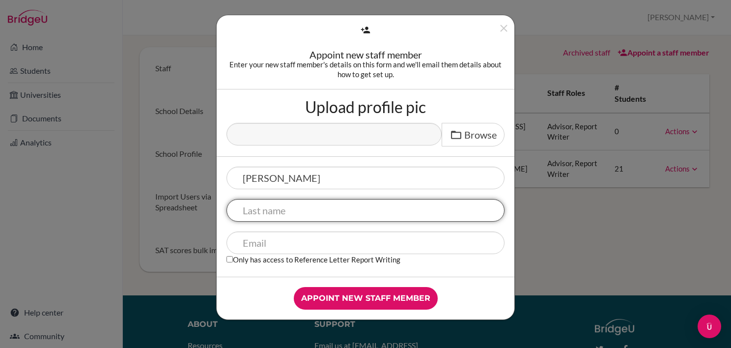  I want to click on div: Appoint new staff member, so click(366, 55).